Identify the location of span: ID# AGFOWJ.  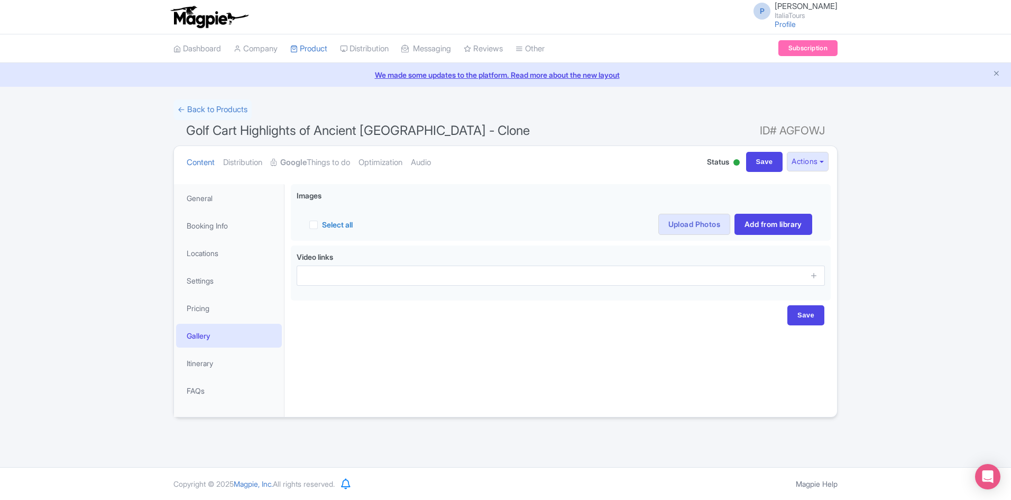
(792, 131).